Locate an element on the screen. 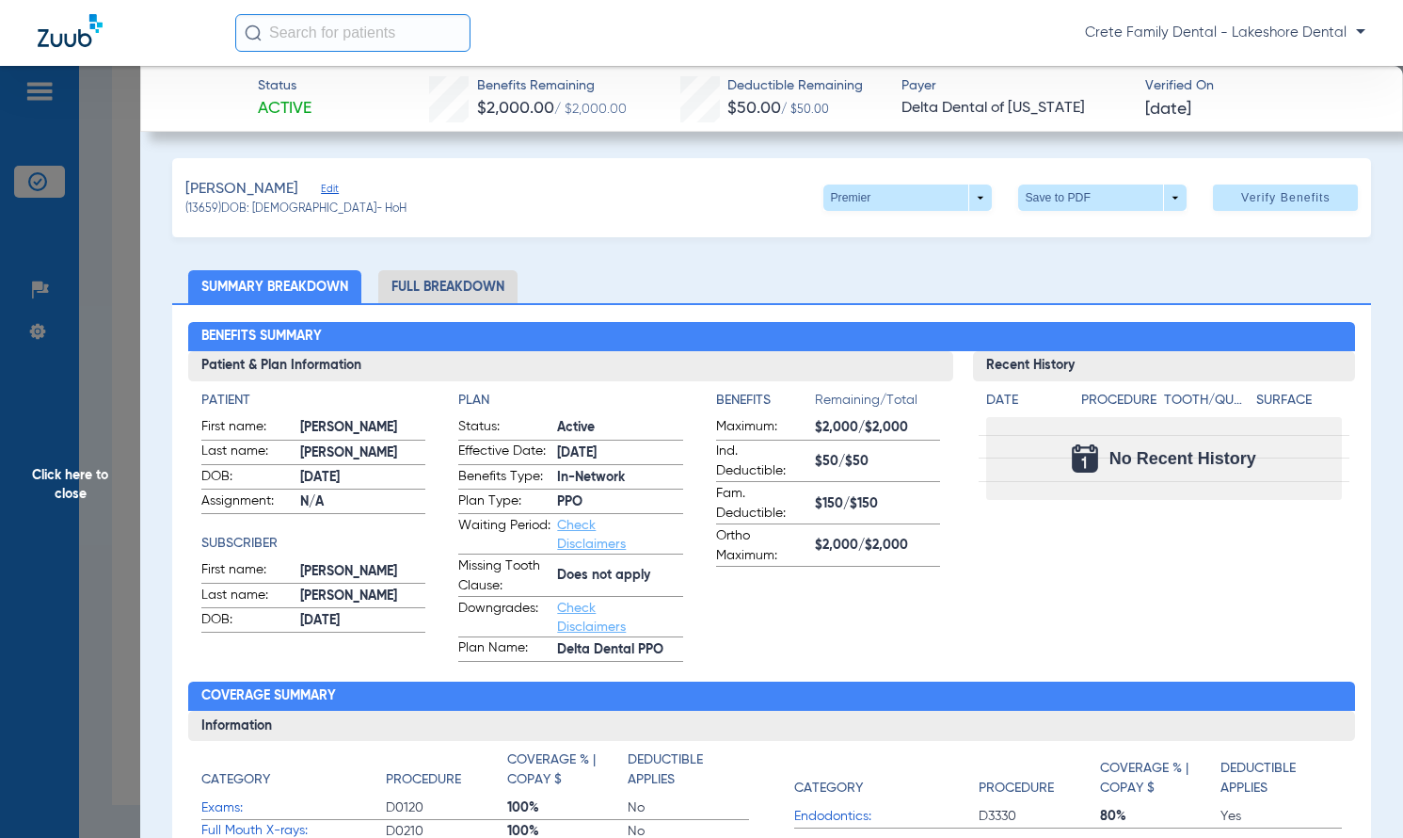  span: Effective Date: is located at coordinates (504, 453).